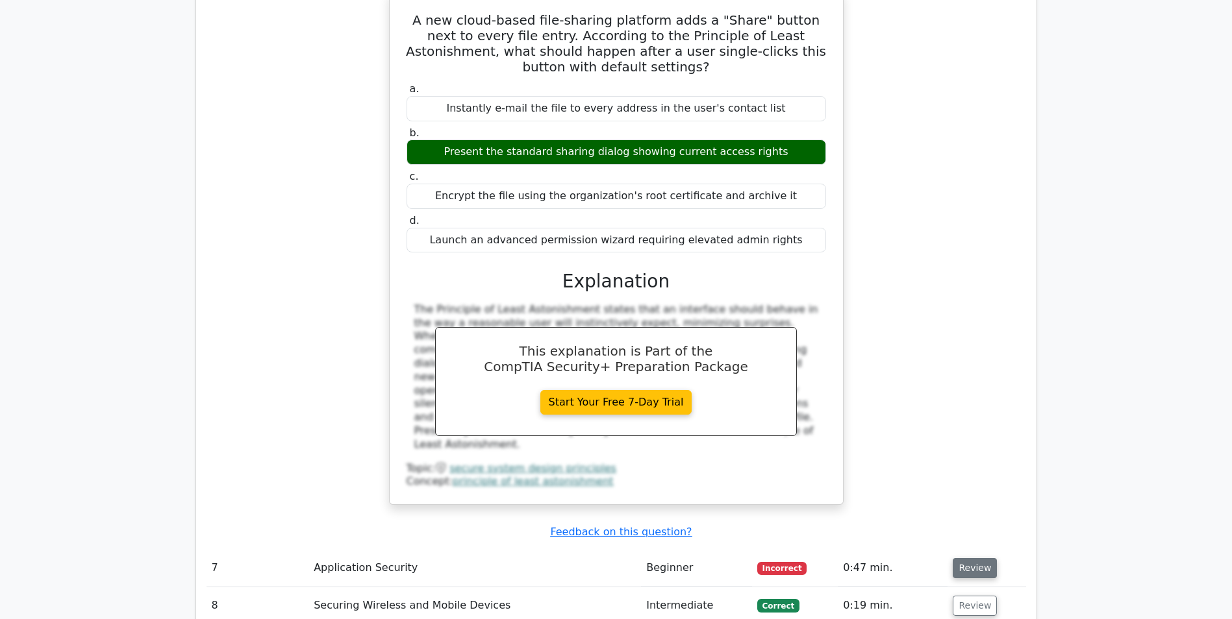 This screenshot has width=1232, height=619. I want to click on td: 7, so click(258, 568).